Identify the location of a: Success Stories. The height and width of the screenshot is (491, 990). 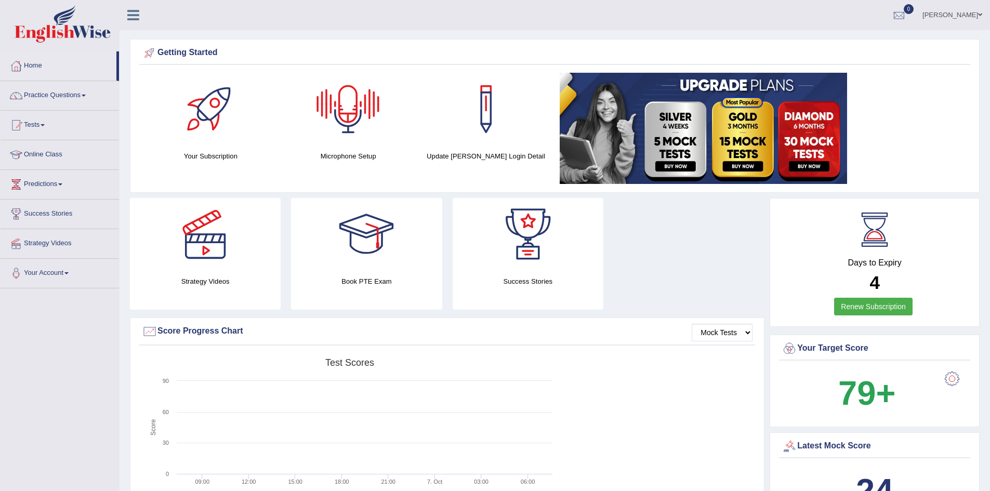
(60, 213).